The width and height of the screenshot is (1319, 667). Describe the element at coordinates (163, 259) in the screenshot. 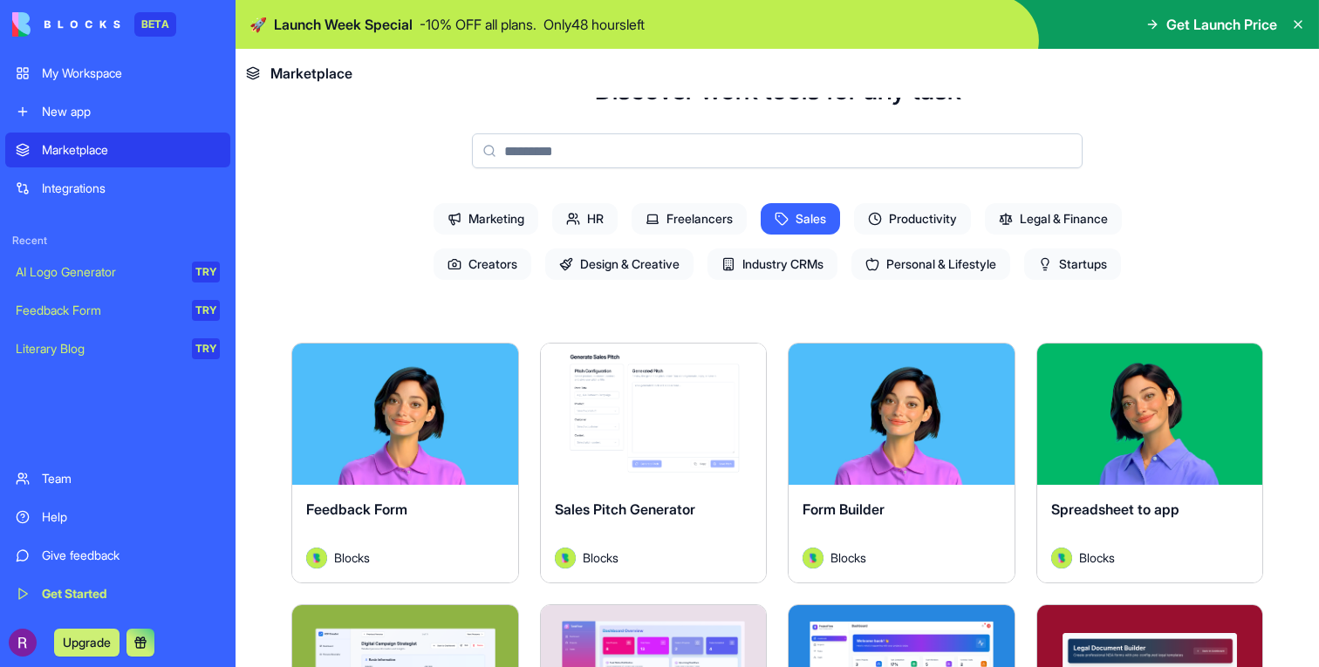

I see `div: Send us a message` at that location.